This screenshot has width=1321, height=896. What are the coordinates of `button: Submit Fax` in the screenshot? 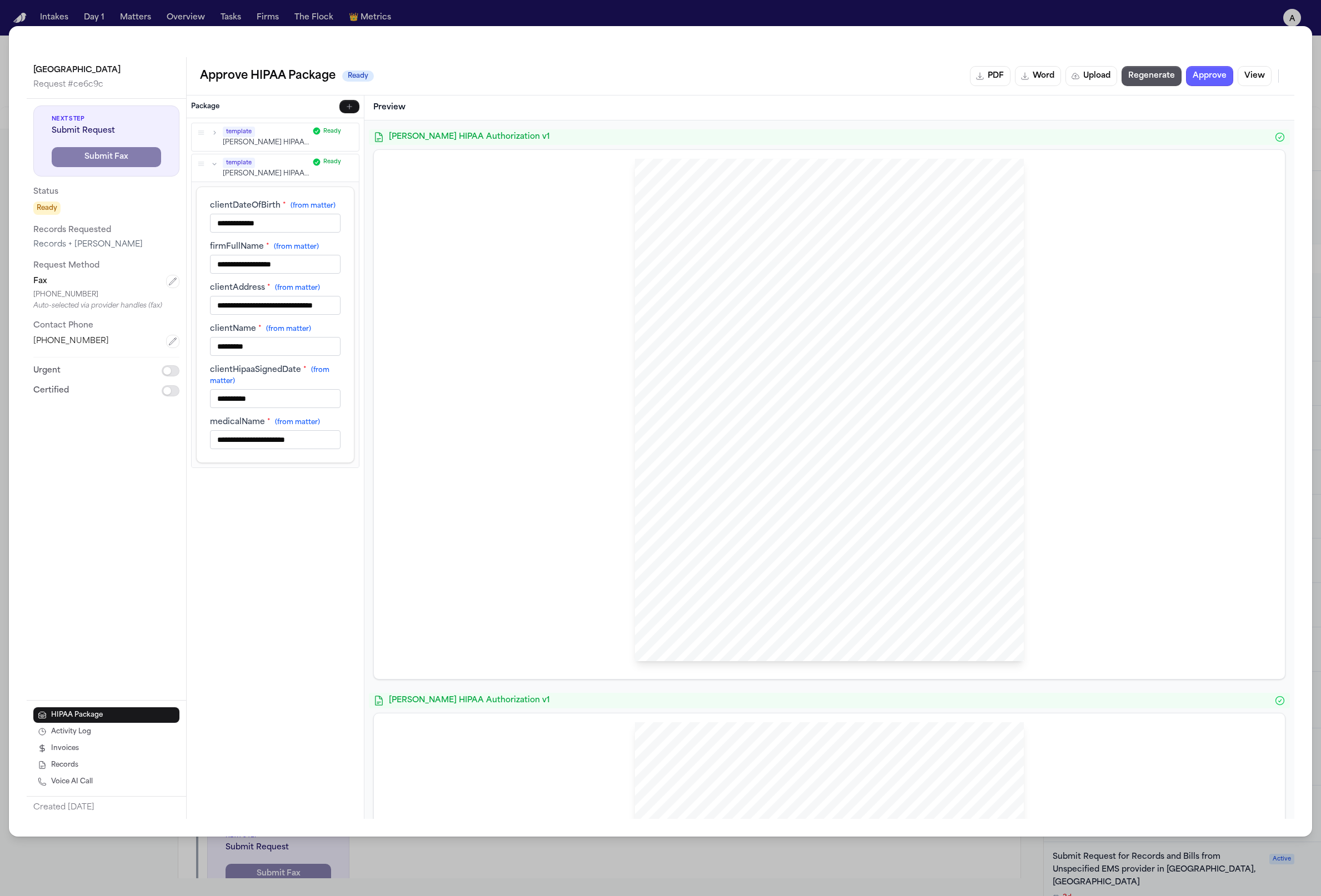 It's located at (106, 157).